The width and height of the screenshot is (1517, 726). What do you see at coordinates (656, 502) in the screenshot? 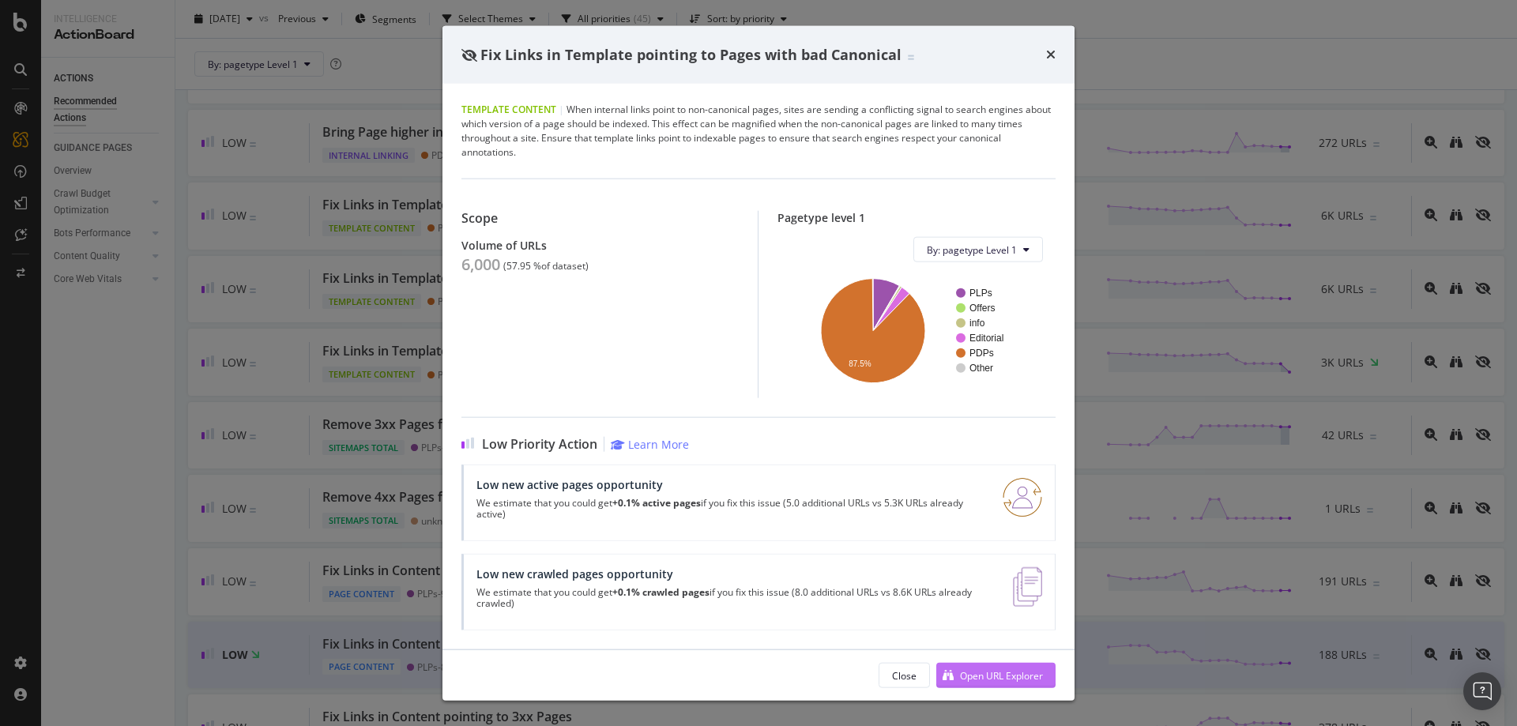
I see `strong: +0.1% active pages` at bounding box center [656, 502].